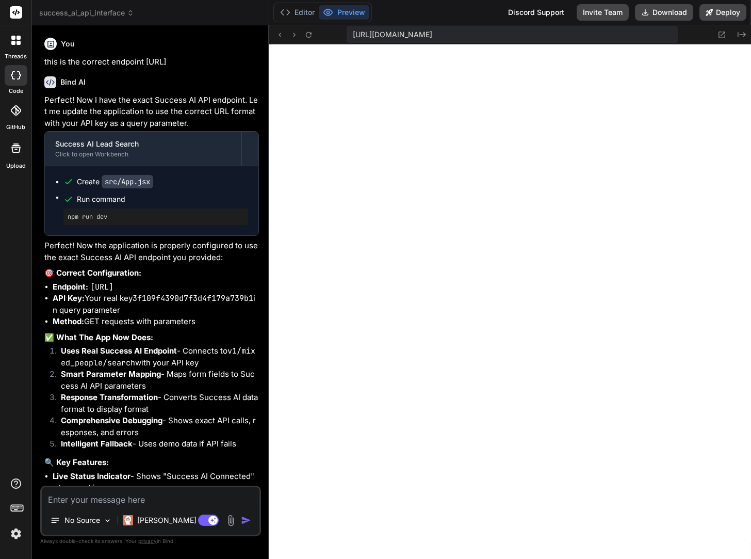 This screenshot has height=559, width=751. What do you see at coordinates (128, 520) in the screenshot?
I see `img: Claude 4 Sonnet` at bounding box center [128, 520].